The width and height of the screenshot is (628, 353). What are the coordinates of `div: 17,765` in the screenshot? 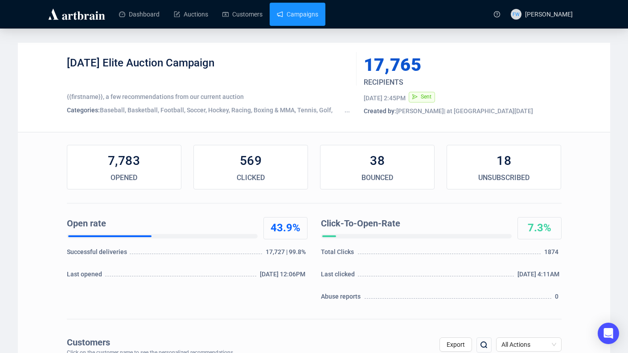 It's located at (441, 65).